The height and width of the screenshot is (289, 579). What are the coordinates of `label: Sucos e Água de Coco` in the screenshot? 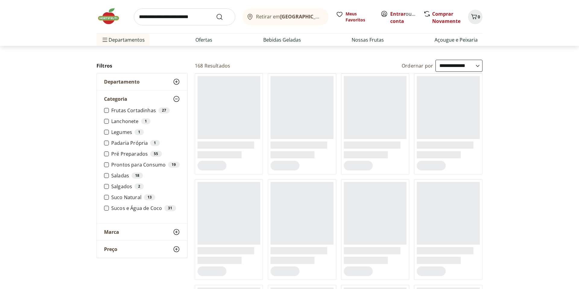 It's located at (146, 208).